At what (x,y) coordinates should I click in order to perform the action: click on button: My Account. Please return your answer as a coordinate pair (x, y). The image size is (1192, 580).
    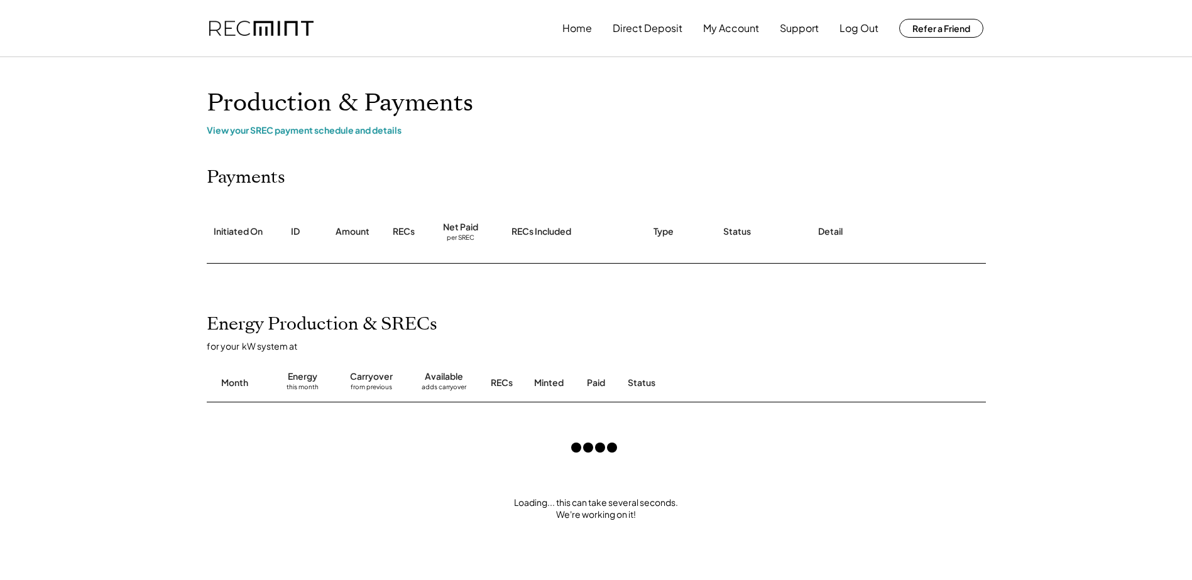
    Looking at the image, I should click on (731, 28).